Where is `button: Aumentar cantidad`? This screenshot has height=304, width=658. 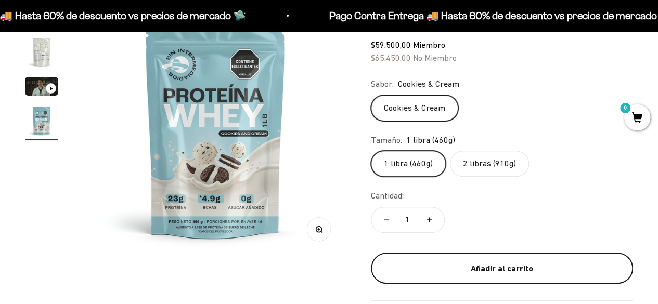
button: Aumentar cantidad is located at coordinates (429, 220).